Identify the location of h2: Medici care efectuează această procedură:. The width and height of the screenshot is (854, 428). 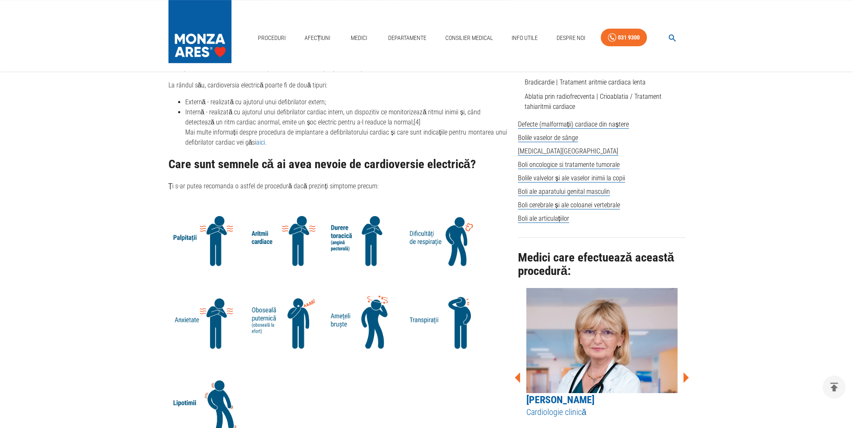
(602, 264).